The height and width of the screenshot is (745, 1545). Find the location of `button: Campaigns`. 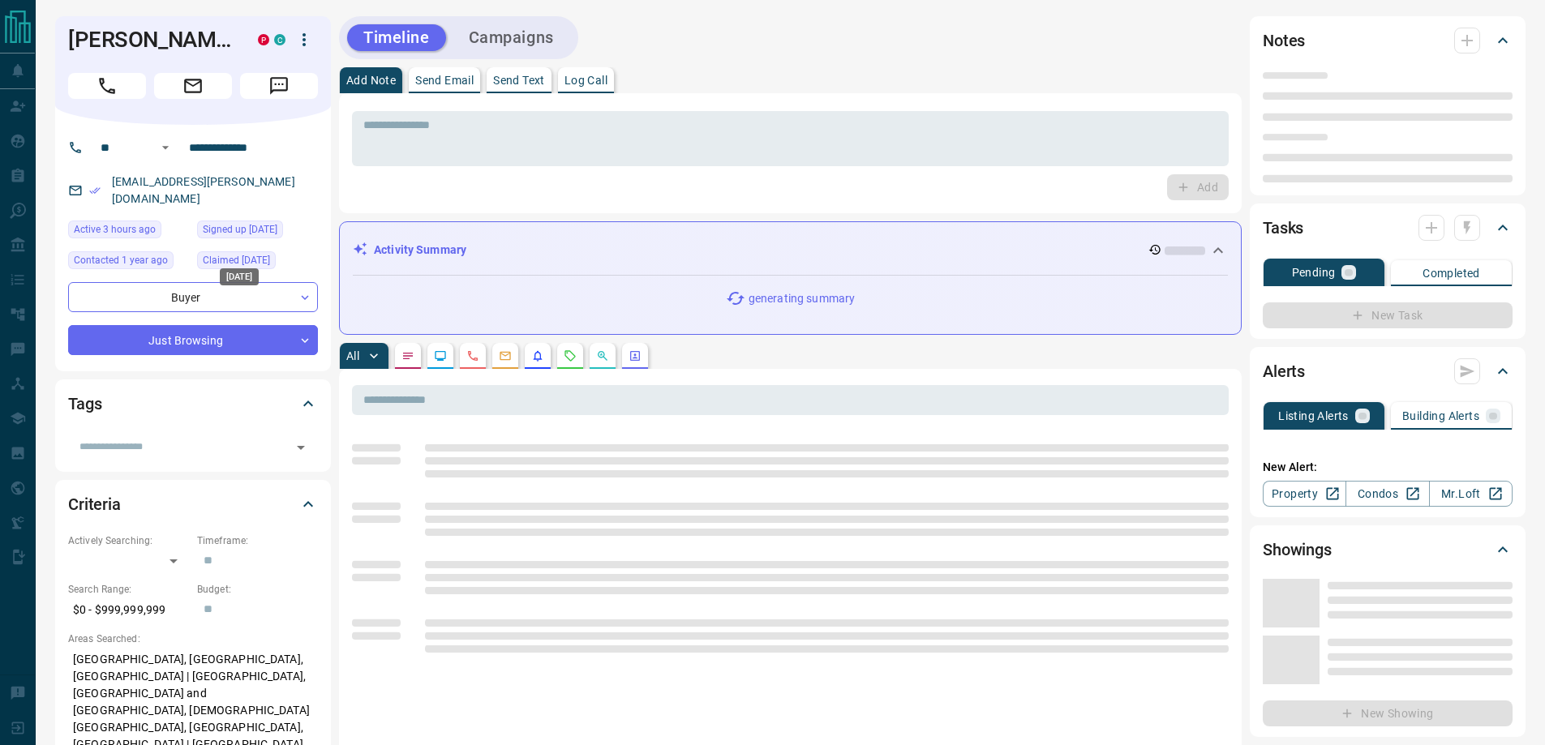

button: Campaigns is located at coordinates (511, 37).